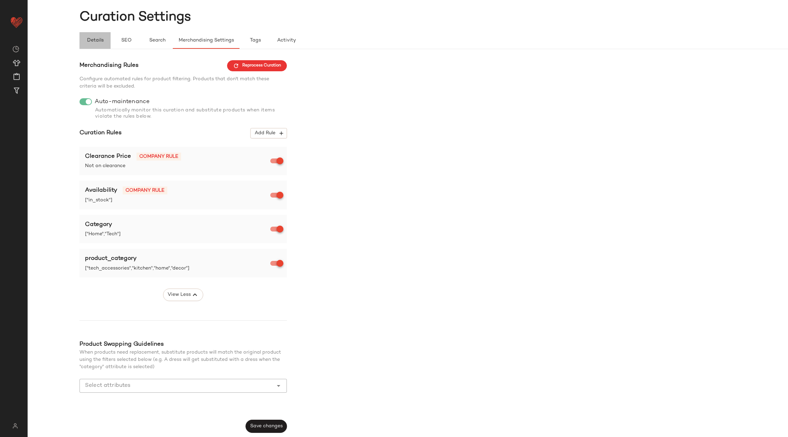  Describe the element at coordinates (178, 234) in the screenshot. I see `span: ["Home","Tech"]` at that location.